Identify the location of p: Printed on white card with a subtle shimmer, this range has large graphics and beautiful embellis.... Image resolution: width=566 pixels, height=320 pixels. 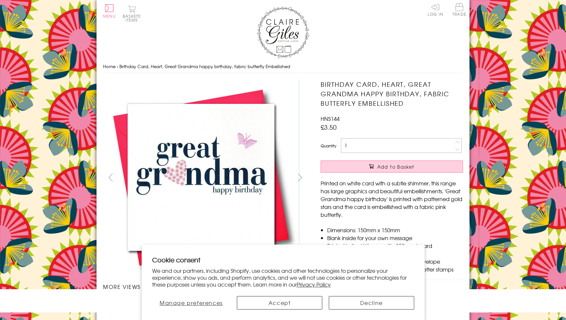
(392, 199).